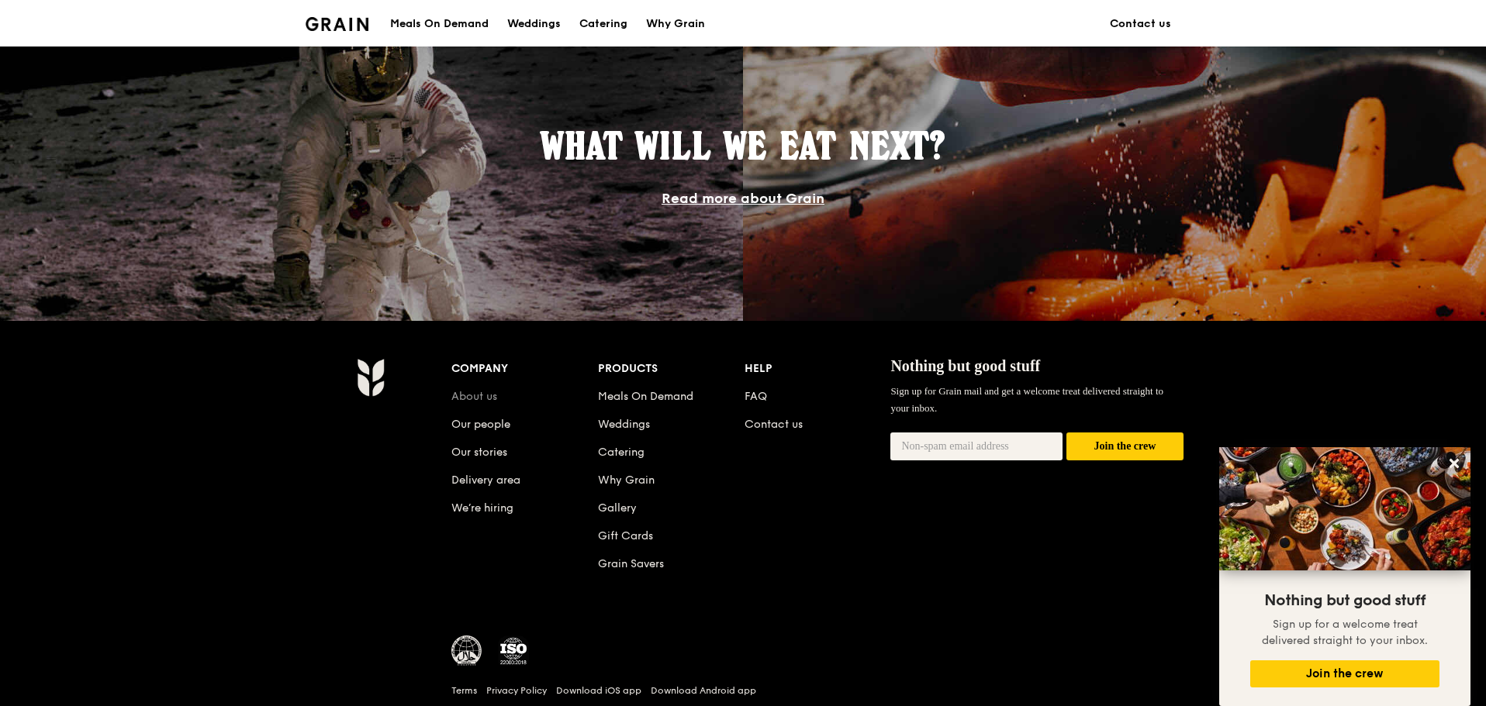  What do you see at coordinates (603, 24) in the screenshot?
I see `div: Catering` at bounding box center [603, 24].